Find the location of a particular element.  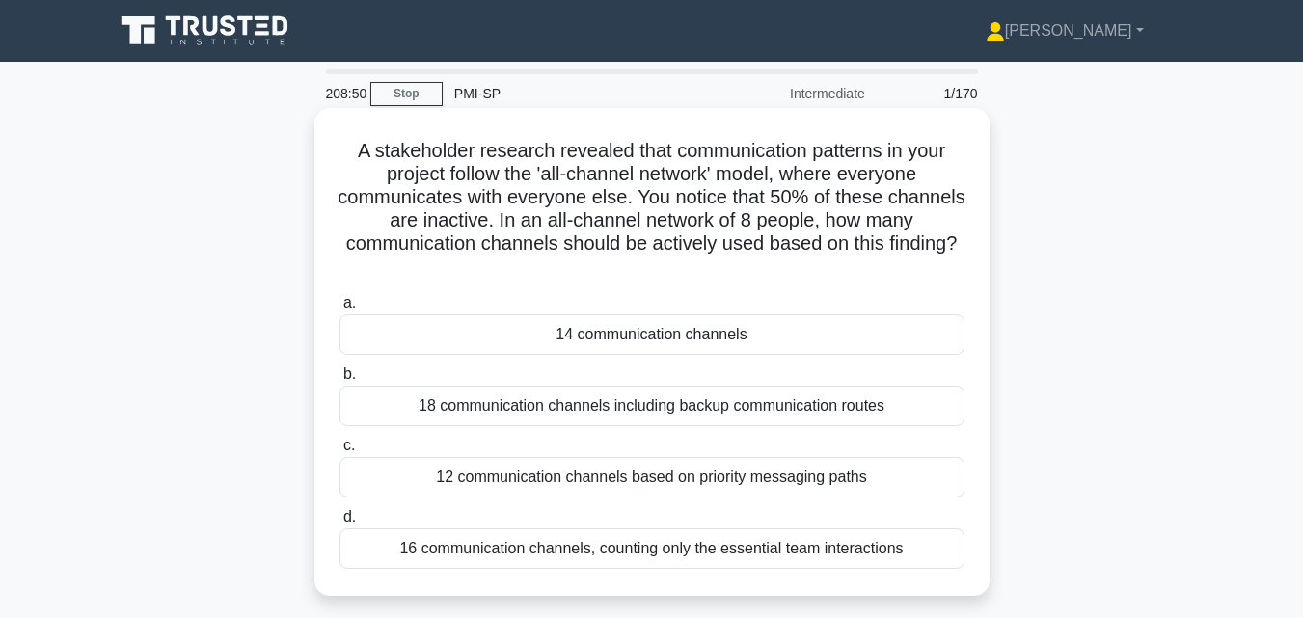

a: Stop is located at coordinates (406, 94).